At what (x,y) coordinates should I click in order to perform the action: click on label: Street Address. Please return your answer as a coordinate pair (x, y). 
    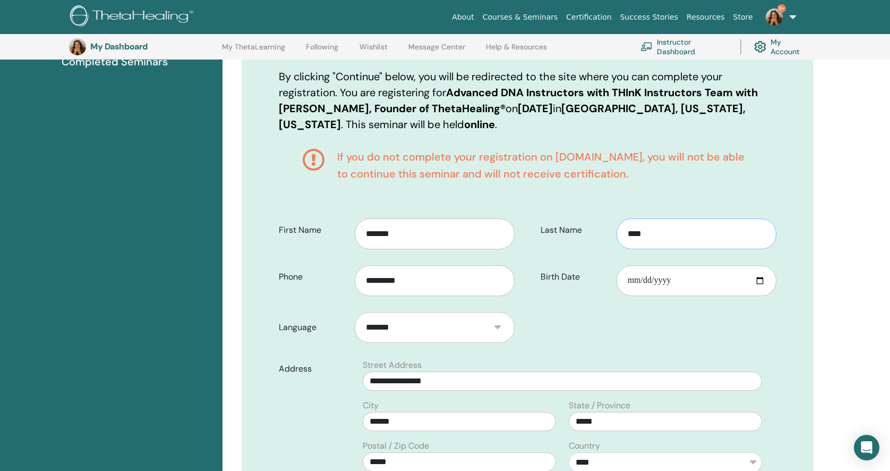
    Looking at the image, I should click on (392, 365).